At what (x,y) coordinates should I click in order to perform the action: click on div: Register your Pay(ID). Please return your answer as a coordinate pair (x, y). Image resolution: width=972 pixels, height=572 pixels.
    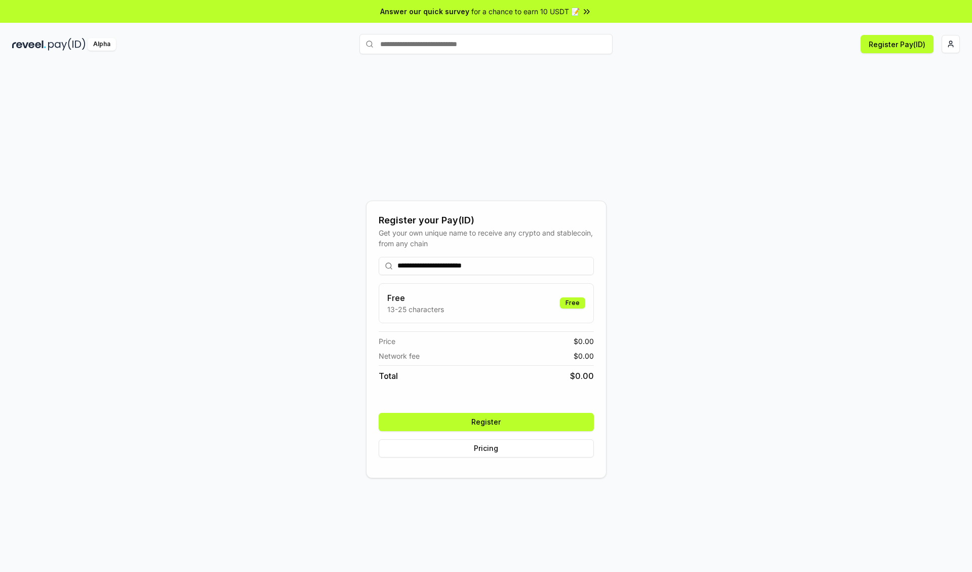
    Looking at the image, I should click on (486, 220).